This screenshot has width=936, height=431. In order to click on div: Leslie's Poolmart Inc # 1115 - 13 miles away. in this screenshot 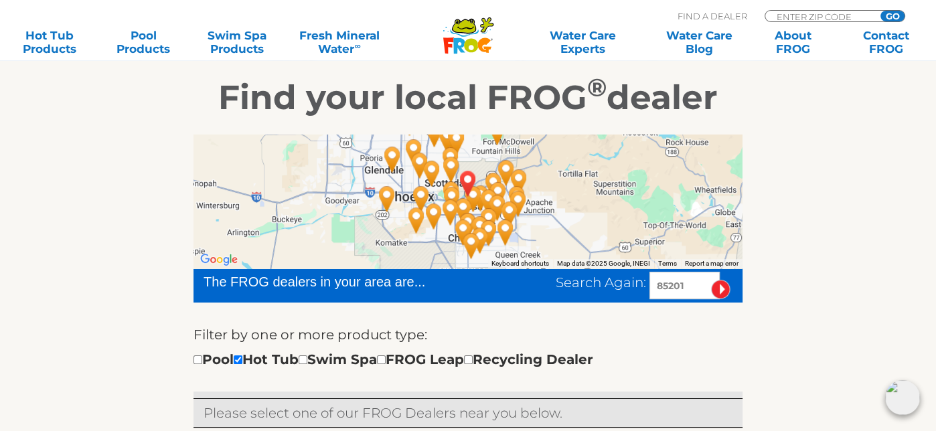, I will do `click(489, 233)`.